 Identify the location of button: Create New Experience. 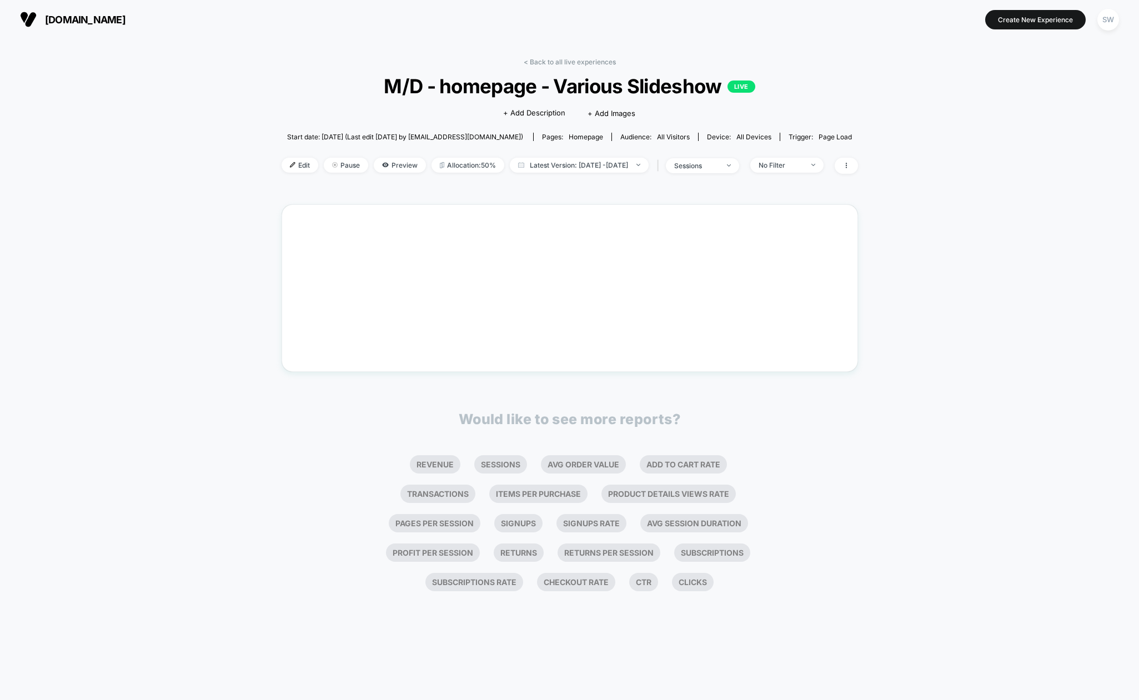
(1035, 19).